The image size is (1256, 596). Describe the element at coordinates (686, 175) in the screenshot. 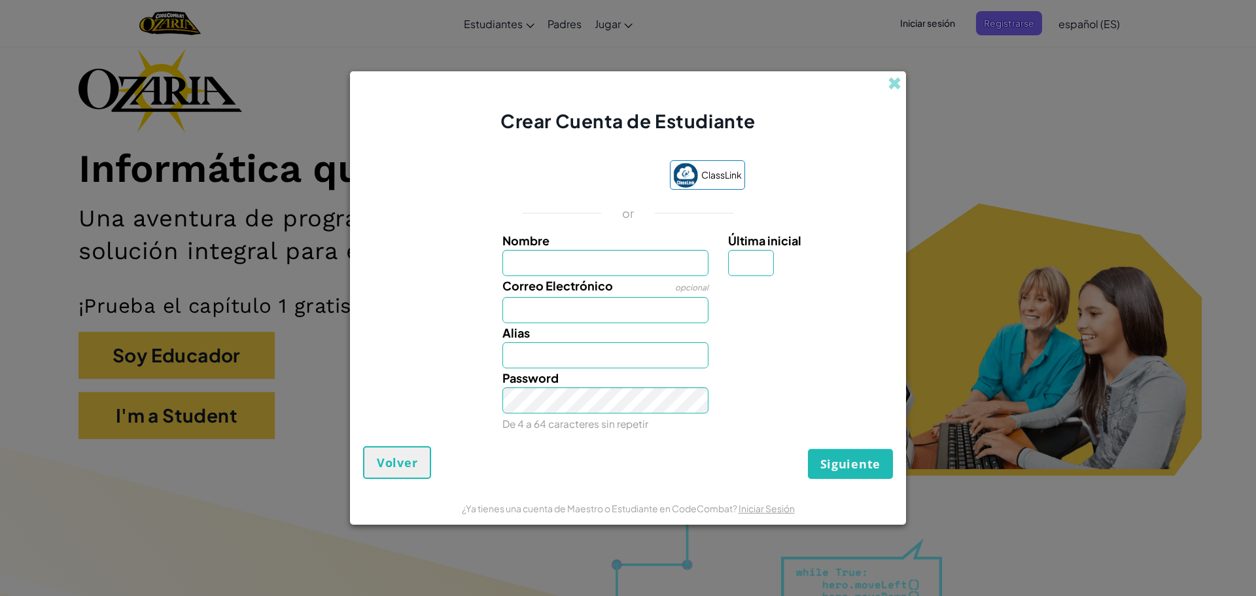

I see `img: classlink-logo-small.png` at that location.